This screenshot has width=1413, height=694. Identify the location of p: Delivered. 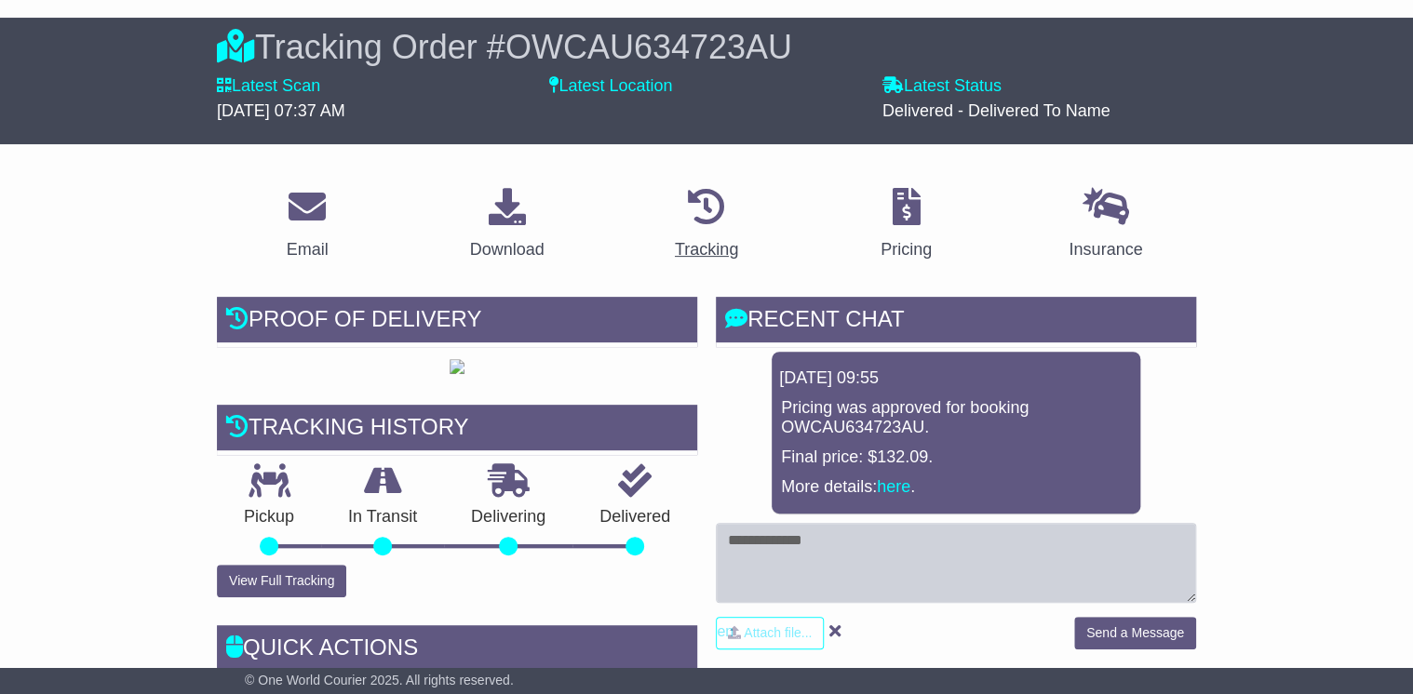
(635, 518).